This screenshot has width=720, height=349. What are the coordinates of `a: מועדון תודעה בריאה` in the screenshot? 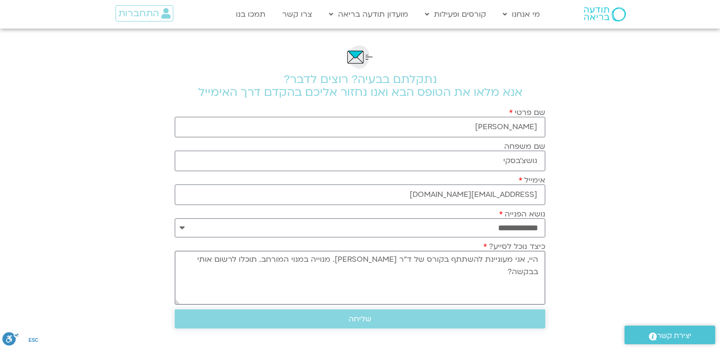 It's located at (368, 14).